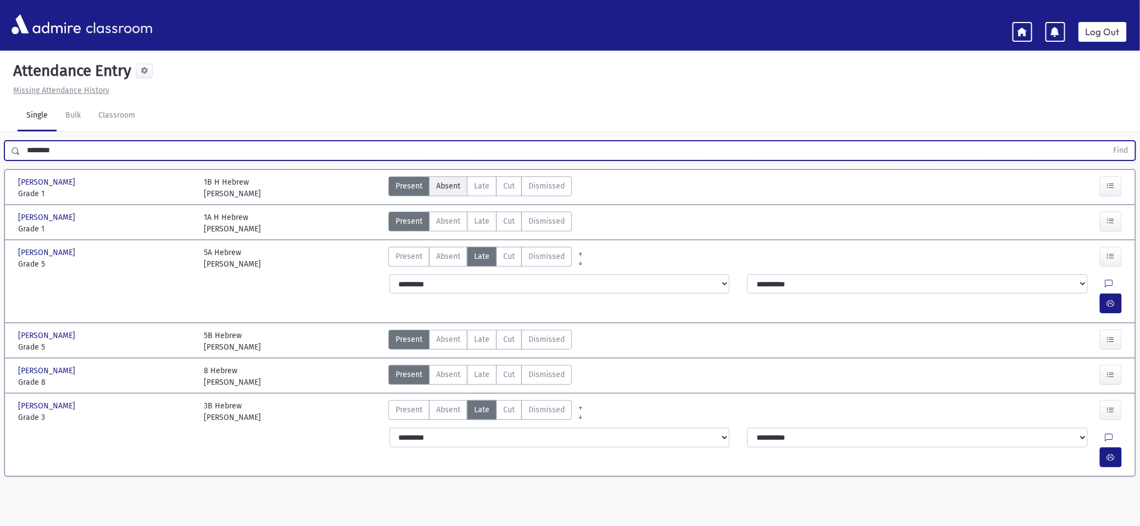 The height and width of the screenshot is (526, 1140). What do you see at coordinates (61, 90) in the screenshot?
I see `u: Missing Attendance History` at bounding box center [61, 90].